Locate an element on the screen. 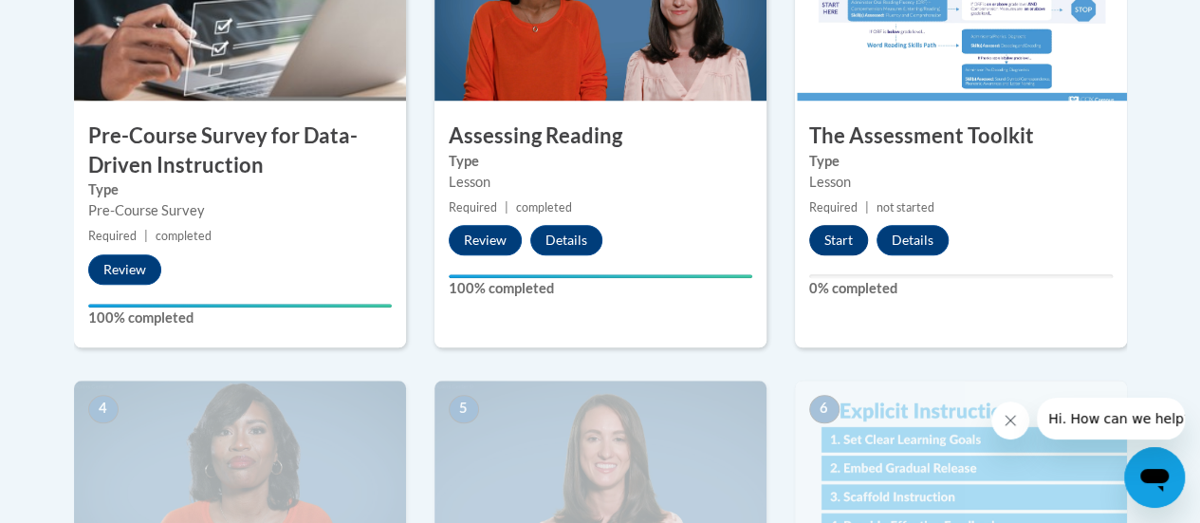 Image resolution: width=1200 pixels, height=523 pixels. button: Start is located at coordinates (838, 240).